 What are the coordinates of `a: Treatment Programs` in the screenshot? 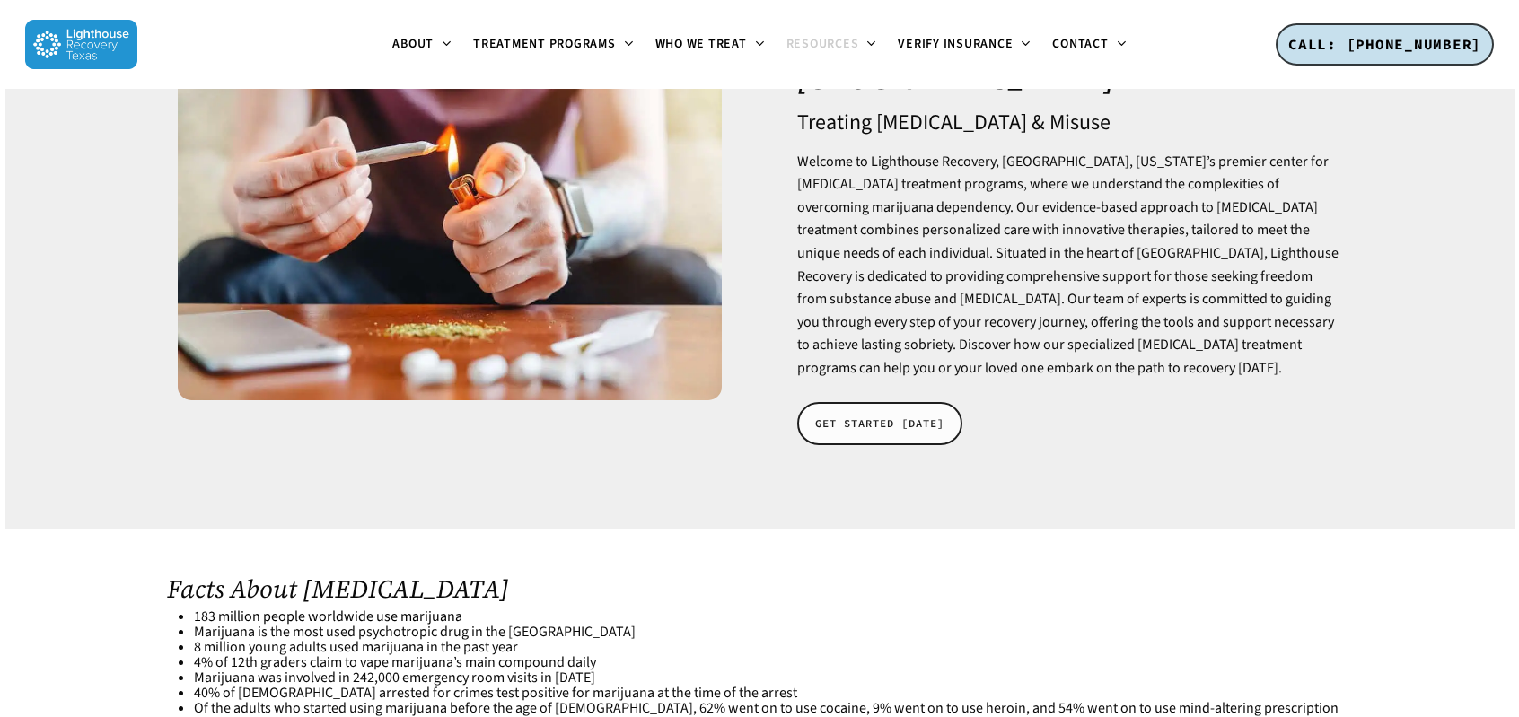 It's located at (553, 45).